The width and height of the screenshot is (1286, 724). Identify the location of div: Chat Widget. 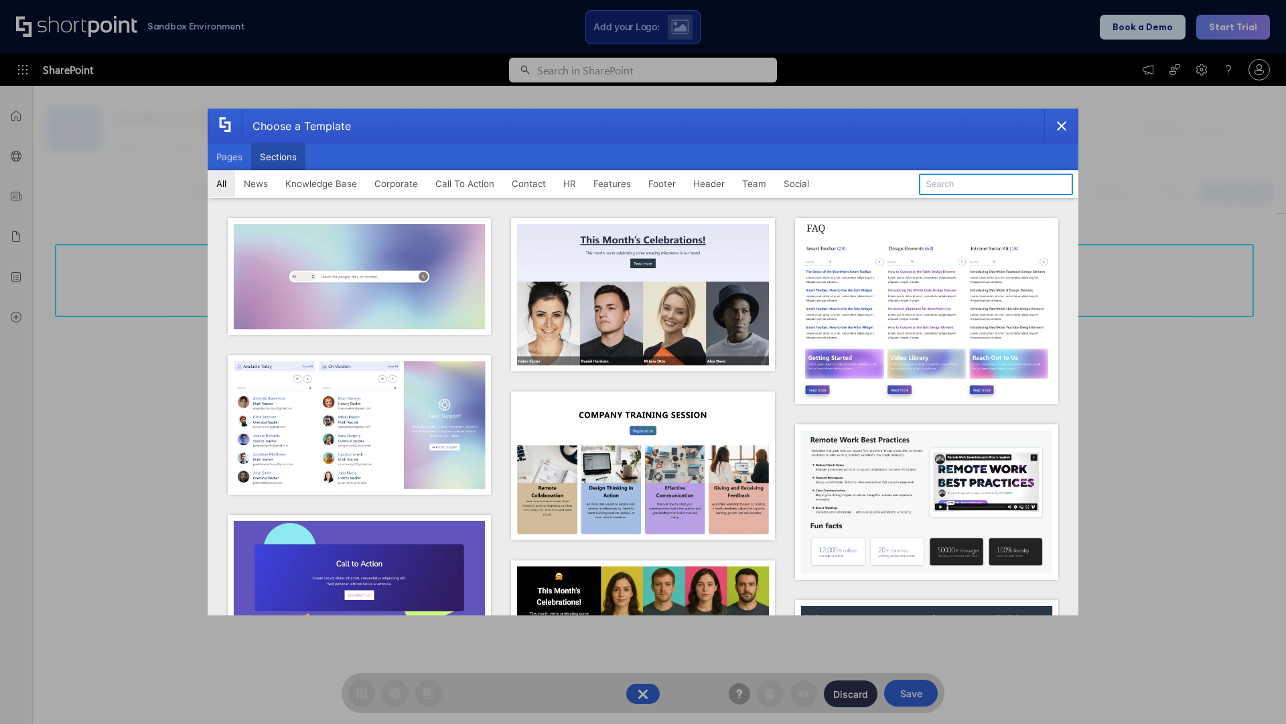
(1166, 646).